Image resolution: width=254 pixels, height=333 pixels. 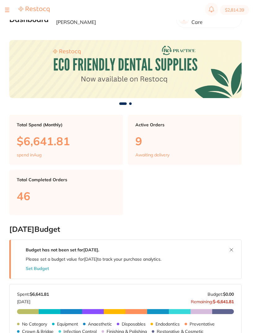 I want to click on p: Spent:, so click(x=33, y=294).